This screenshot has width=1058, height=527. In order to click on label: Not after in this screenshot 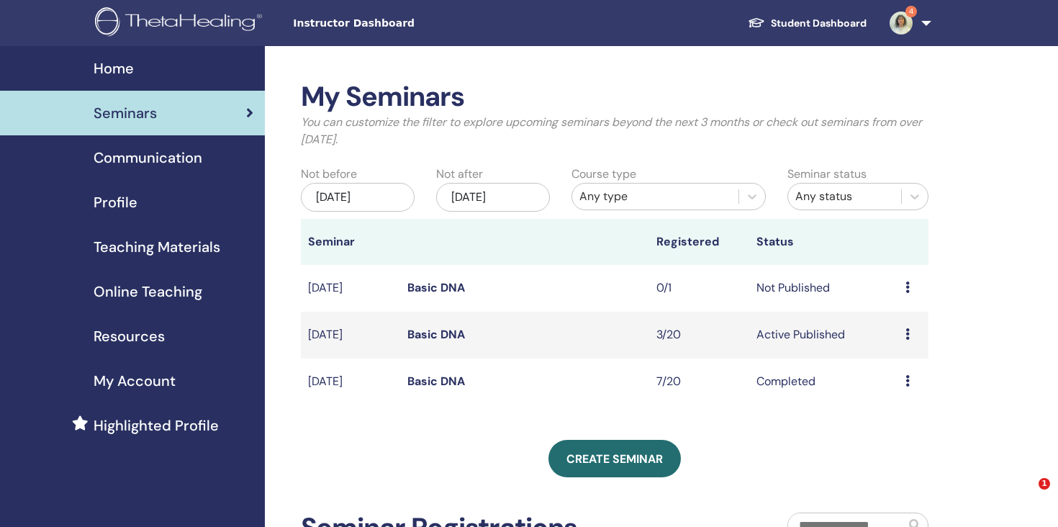, I will do `click(459, 174)`.